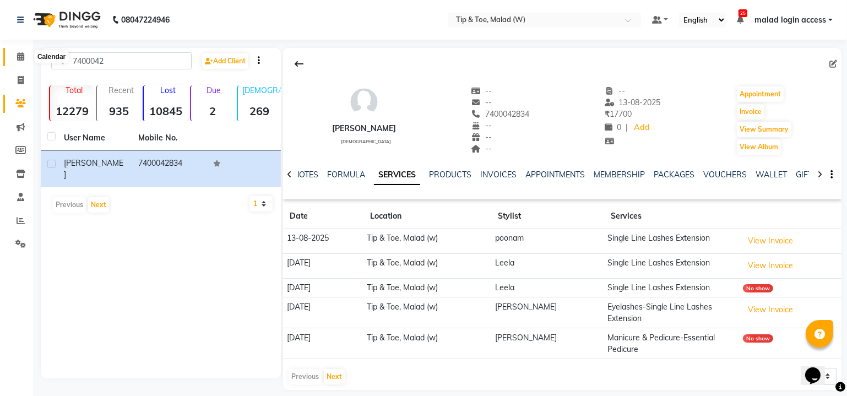  I want to click on strong: 2, so click(213, 111).